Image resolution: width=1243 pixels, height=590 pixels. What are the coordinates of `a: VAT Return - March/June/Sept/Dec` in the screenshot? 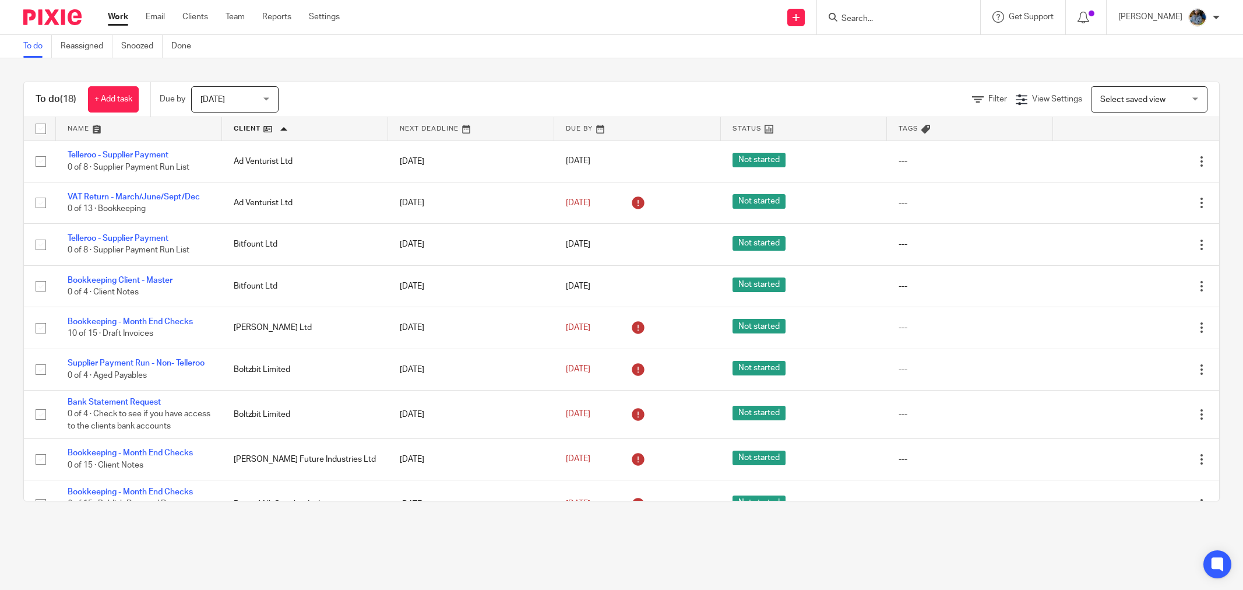 It's located at (133, 197).